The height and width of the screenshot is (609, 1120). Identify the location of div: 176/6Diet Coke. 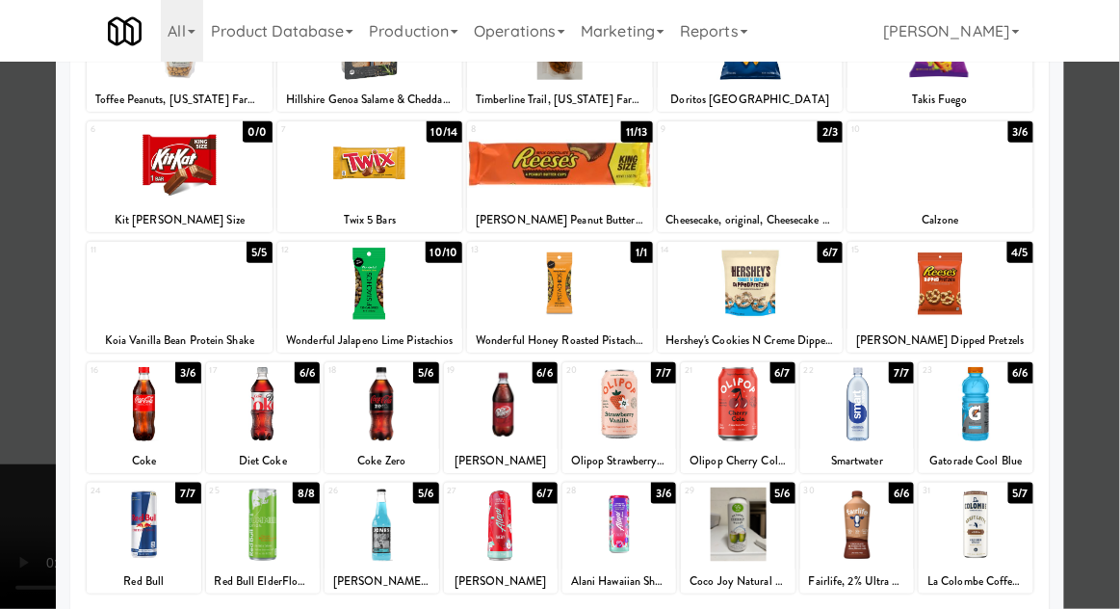
(263, 417).